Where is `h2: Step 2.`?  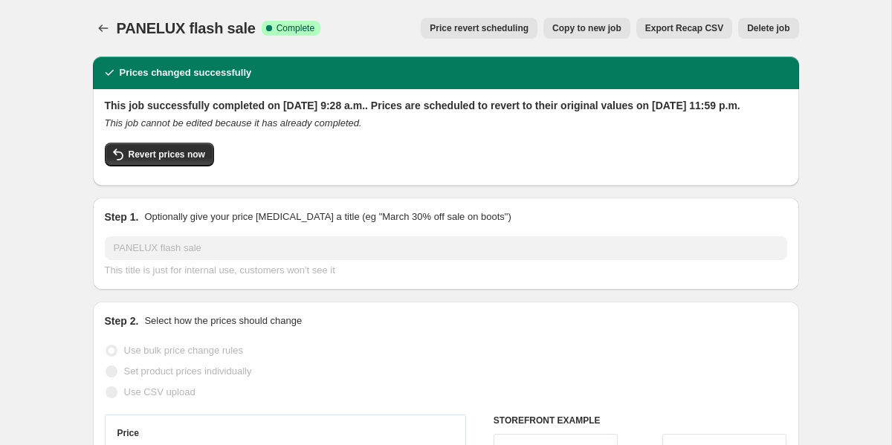 h2: Step 2. is located at coordinates (122, 321).